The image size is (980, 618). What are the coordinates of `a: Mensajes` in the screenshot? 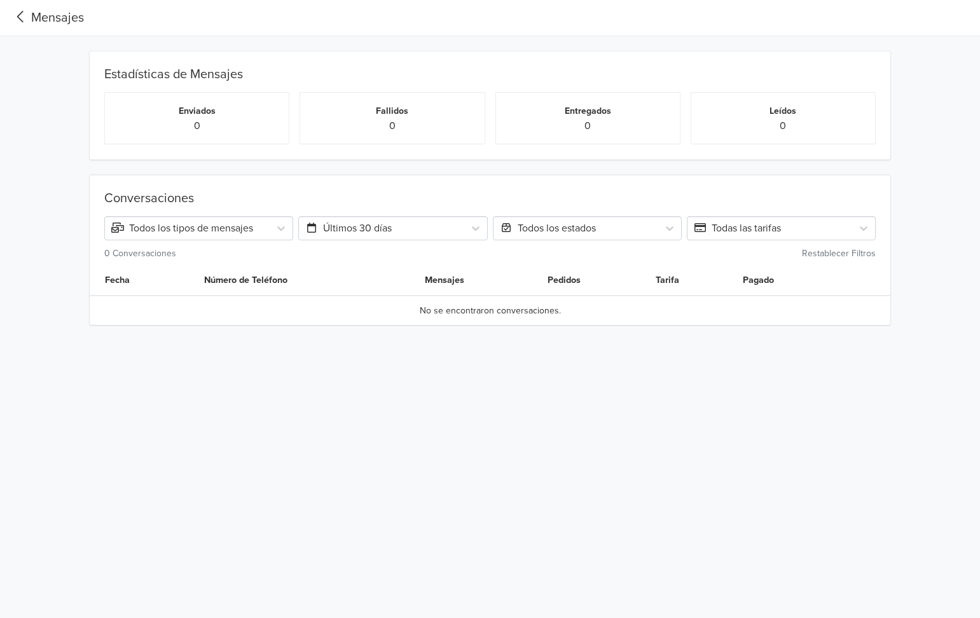 It's located at (47, 18).